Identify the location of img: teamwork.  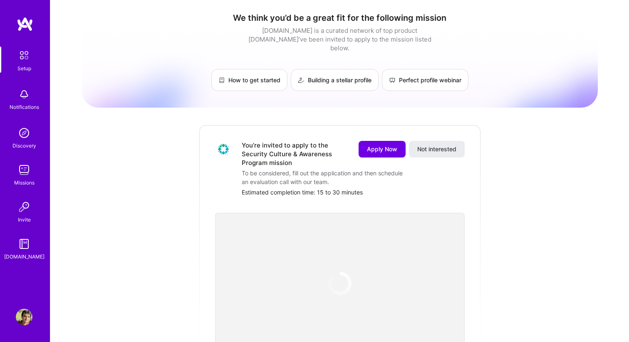
(24, 170).